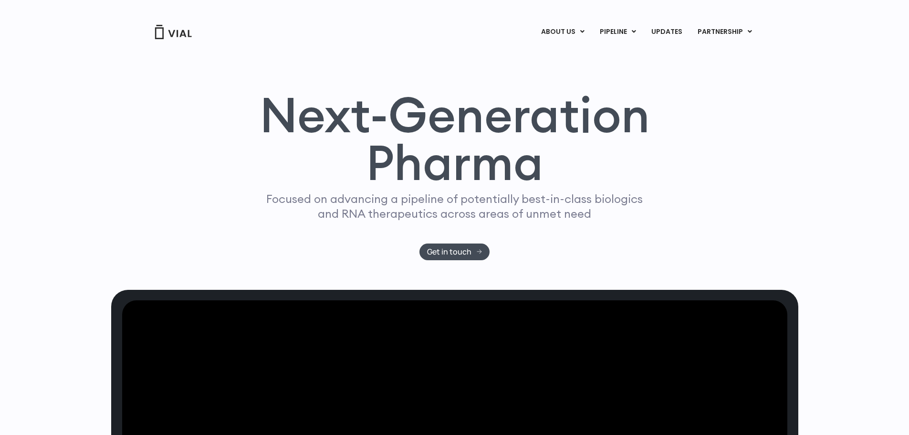 The image size is (909, 435). Describe the element at coordinates (449, 251) in the screenshot. I see `span: Get in touch` at that location.